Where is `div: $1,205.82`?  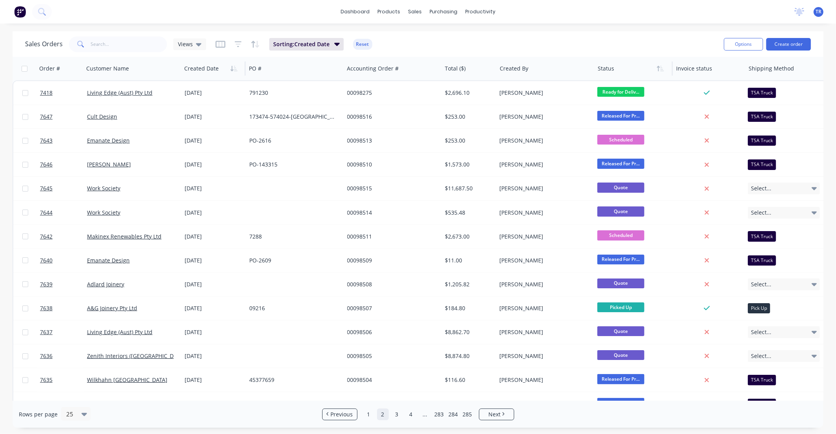 div: $1,205.82 is located at coordinates (468, 285).